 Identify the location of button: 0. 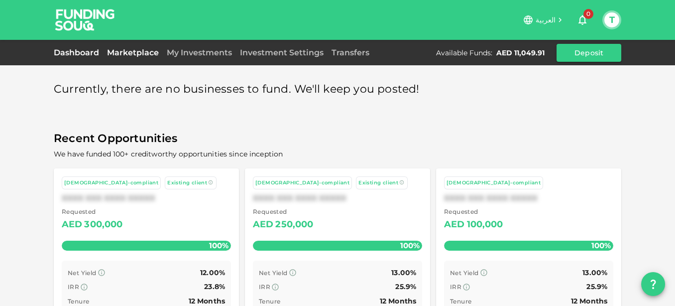
(582, 20).